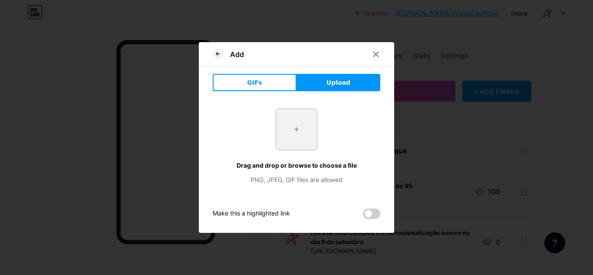 The image size is (593, 275). Describe the element at coordinates (255, 83) in the screenshot. I see `span: GIFs` at that location.